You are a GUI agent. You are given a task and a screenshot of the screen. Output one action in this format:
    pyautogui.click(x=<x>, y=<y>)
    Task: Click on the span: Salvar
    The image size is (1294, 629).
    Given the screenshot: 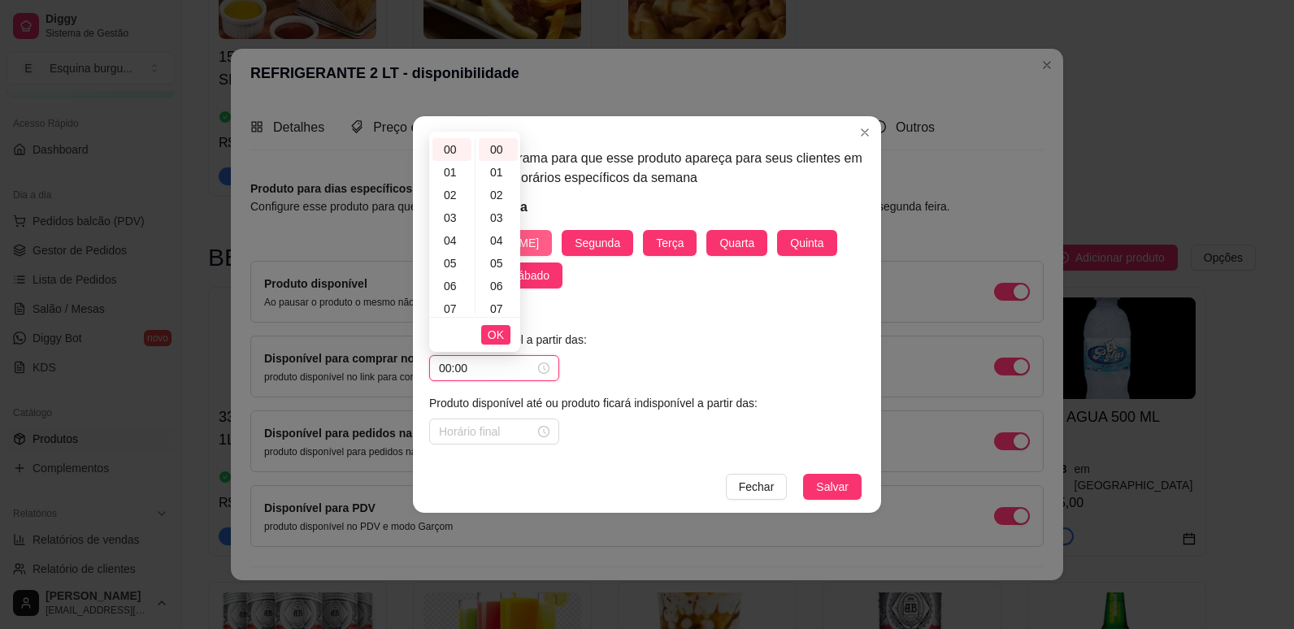 What is the action you would take?
    pyautogui.click(x=832, y=487)
    